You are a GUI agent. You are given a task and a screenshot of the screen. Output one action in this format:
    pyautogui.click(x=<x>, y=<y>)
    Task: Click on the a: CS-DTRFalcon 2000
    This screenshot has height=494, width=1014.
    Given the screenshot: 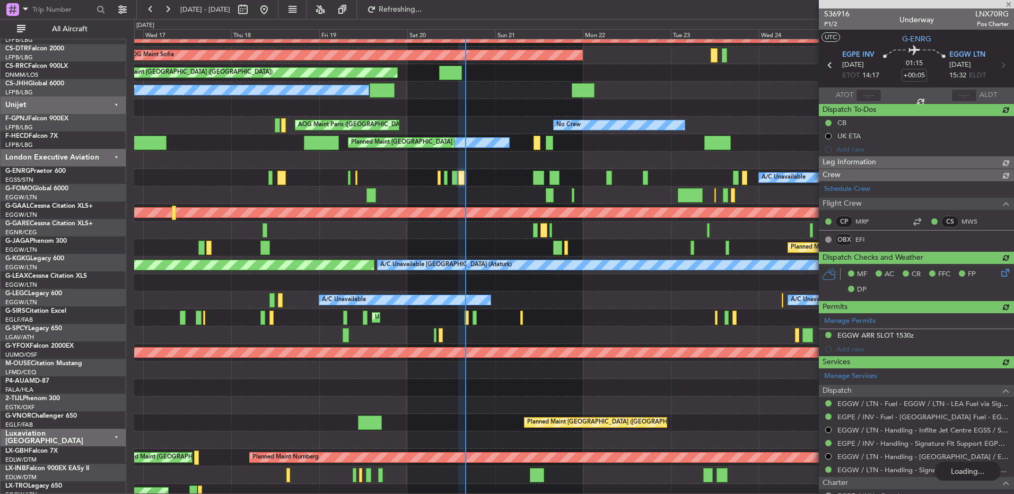 What is the action you would take?
    pyautogui.click(x=34, y=49)
    